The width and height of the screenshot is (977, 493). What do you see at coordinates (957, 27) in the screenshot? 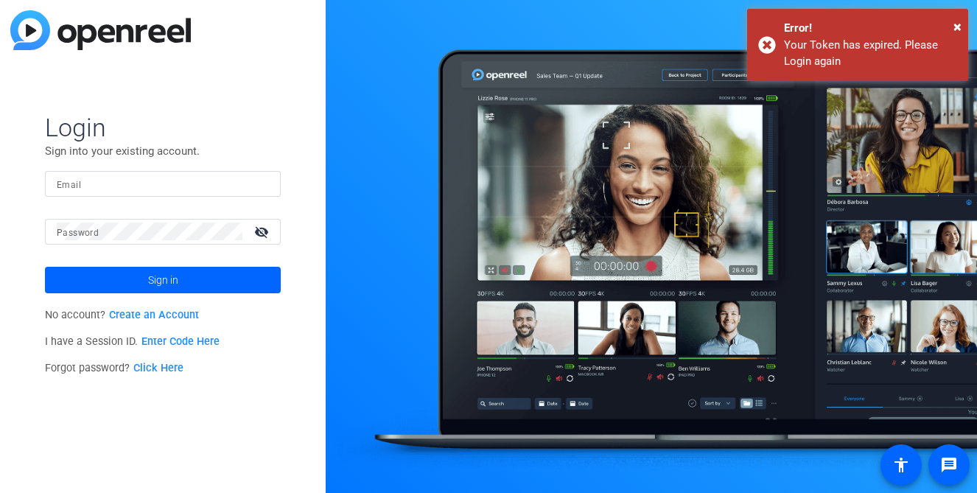
I see `button: Close` at bounding box center [957, 27].